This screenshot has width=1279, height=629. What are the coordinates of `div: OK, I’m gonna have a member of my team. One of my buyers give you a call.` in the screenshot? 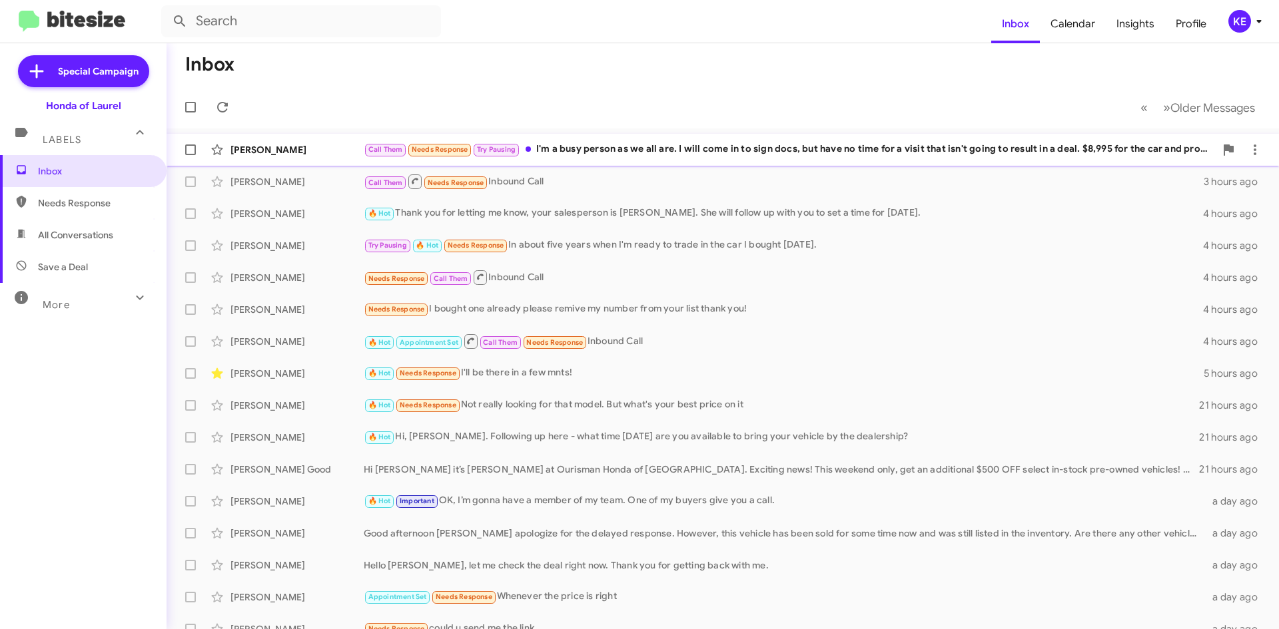 It's located at (784, 501).